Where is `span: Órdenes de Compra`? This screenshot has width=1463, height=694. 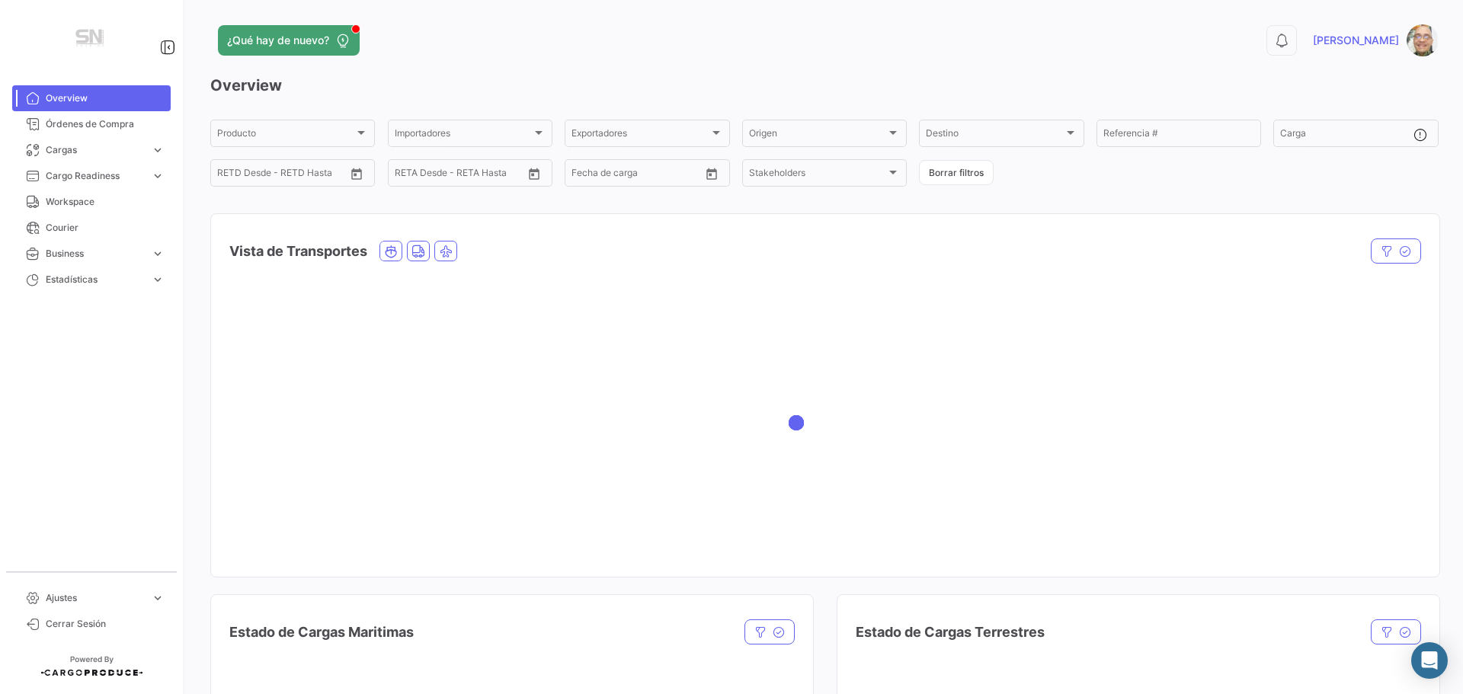 span: Órdenes de Compra is located at coordinates (105, 124).